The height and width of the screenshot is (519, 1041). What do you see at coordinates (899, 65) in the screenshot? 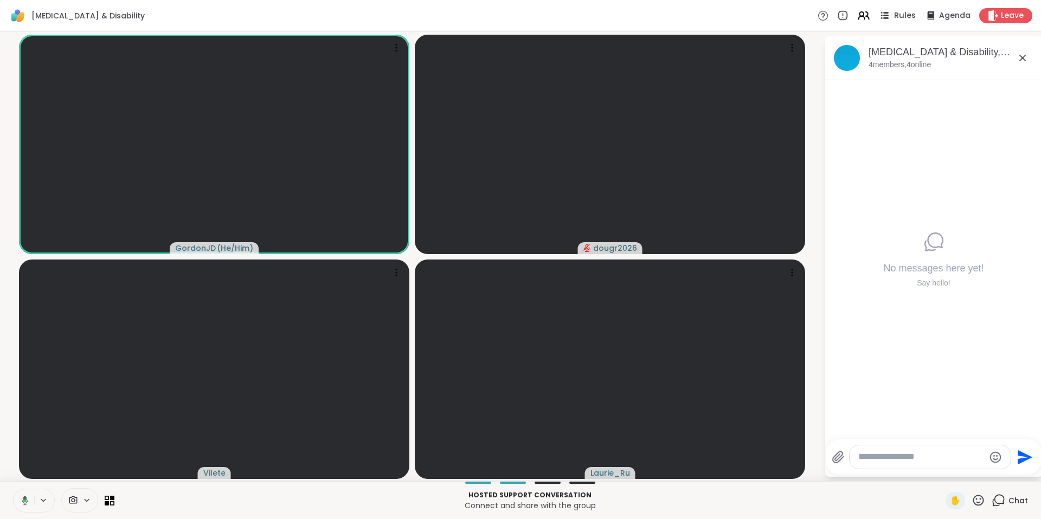
I see `p: 4 members, 4 online` at bounding box center [899, 65].